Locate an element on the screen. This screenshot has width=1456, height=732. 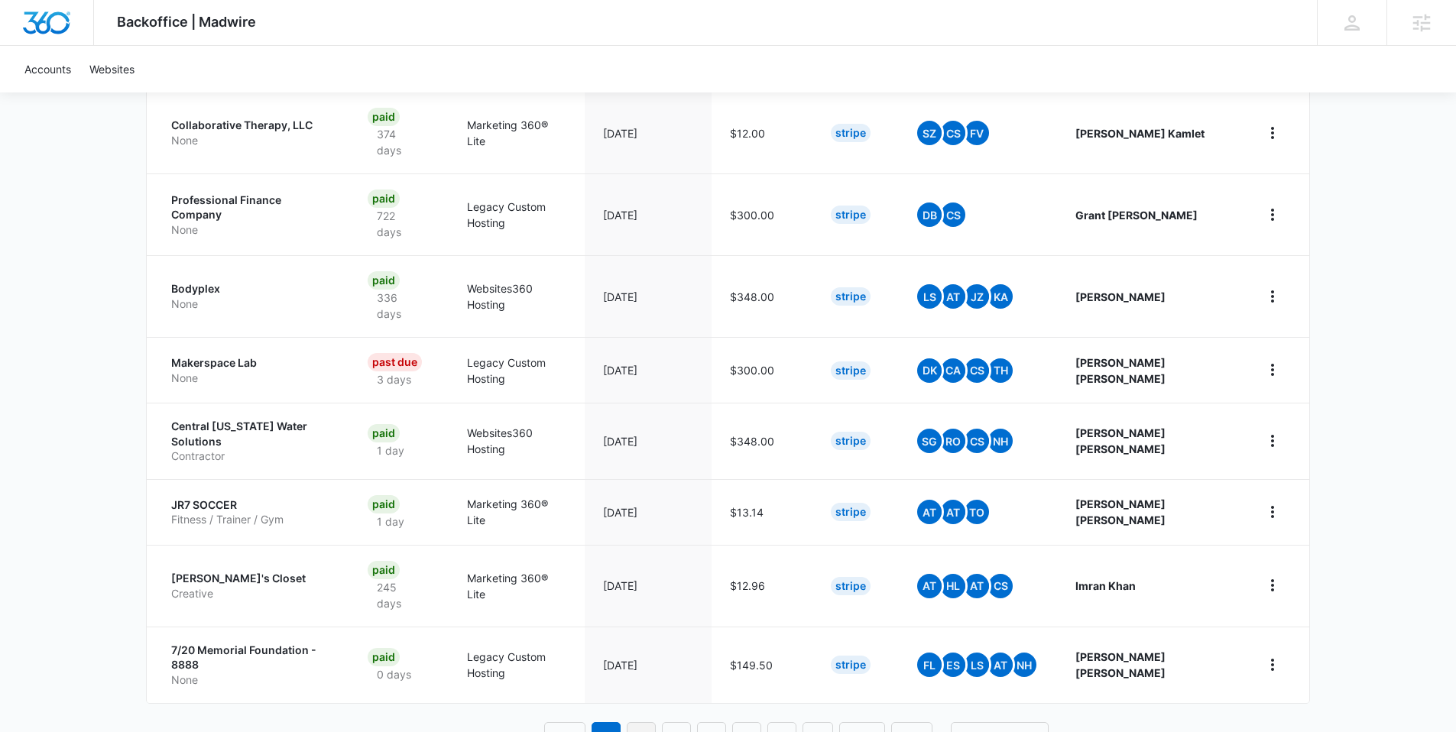
a: 7/20 Memorial Foundation - 8888None is located at coordinates (251, 665).